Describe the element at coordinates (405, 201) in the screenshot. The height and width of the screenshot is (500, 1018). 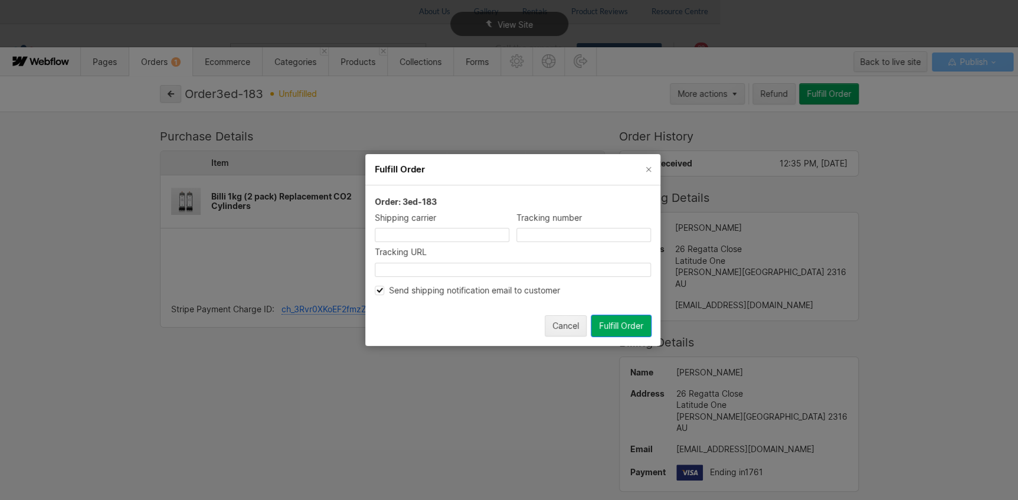
I see `span: Order: 3ed-183` at that location.